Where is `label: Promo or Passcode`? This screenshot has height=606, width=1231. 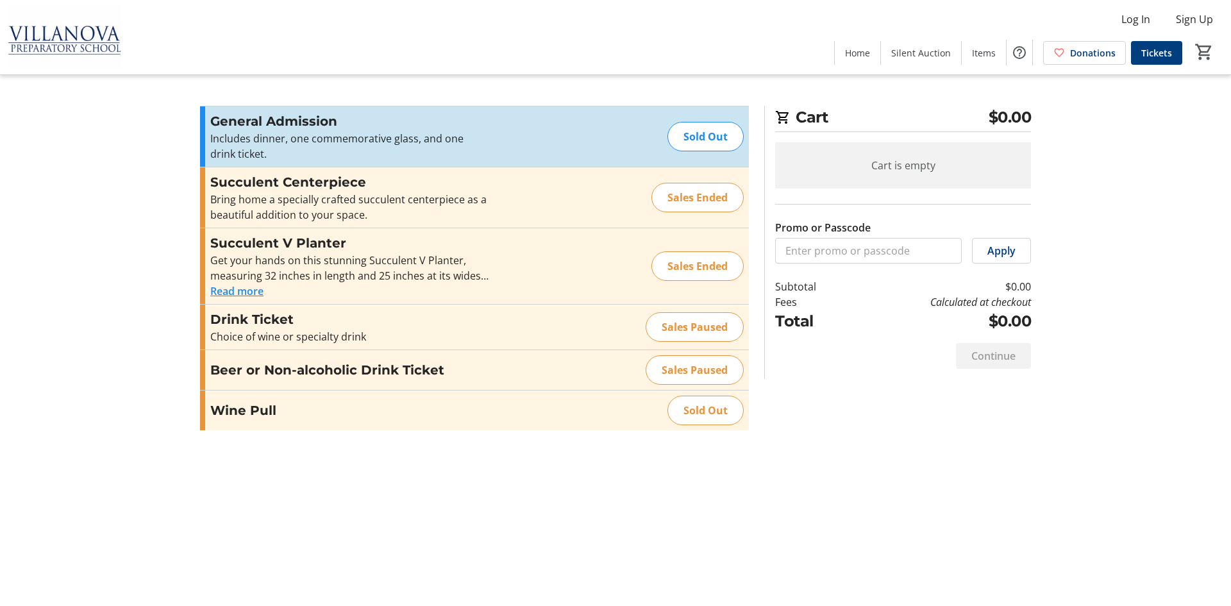
label: Promo or Passcode is located at coordinates (822, 228).